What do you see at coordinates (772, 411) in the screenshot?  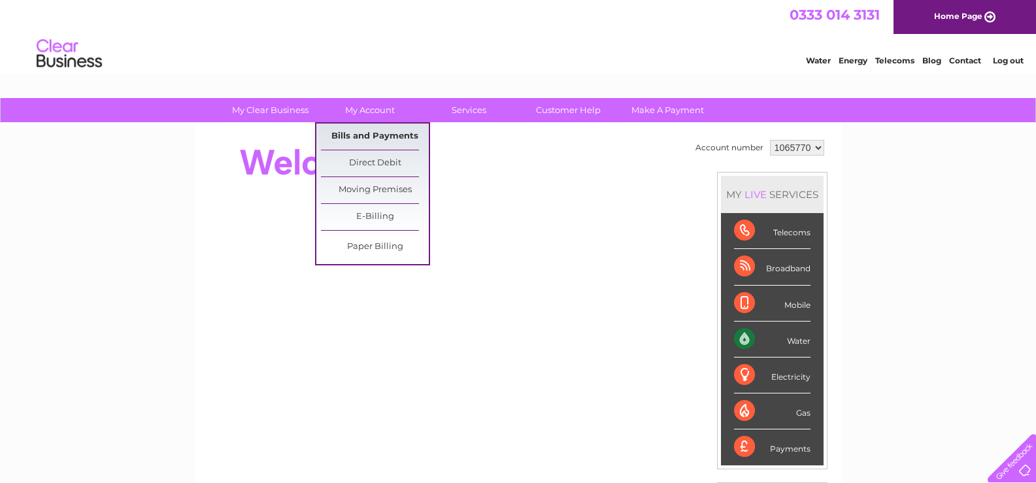 I see `div: Gas` at bounding box center [772, 411].